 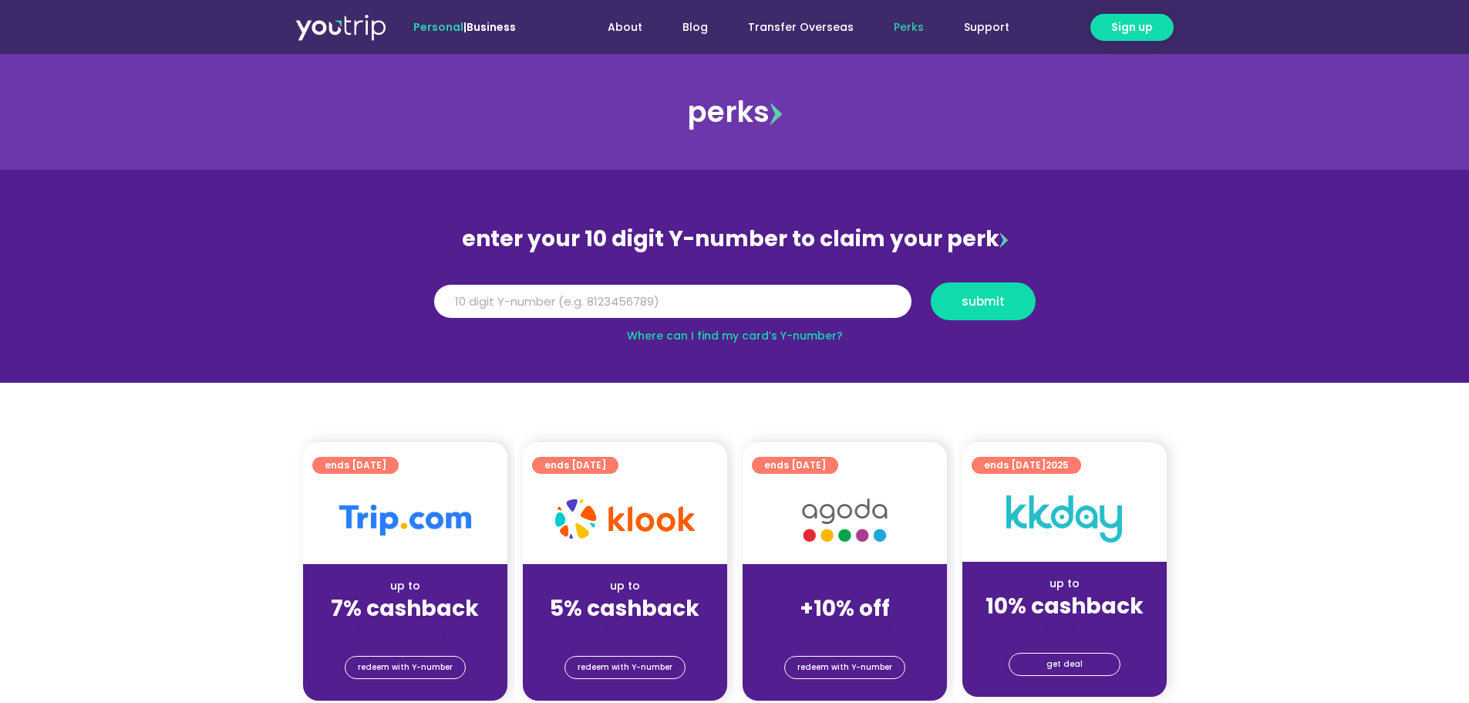 What do you see at coordinates (735, 239) in the screenshot?
I see `div: enter your 10 digit Y-number to claim your perk` at bounding box center [735, 239].